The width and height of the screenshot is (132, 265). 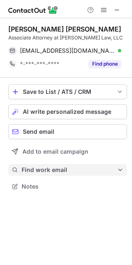 What do you see at coordinates (105, 64) in the screenshot?
I see `button: Reveal Button` at bounding box center [105, 64].